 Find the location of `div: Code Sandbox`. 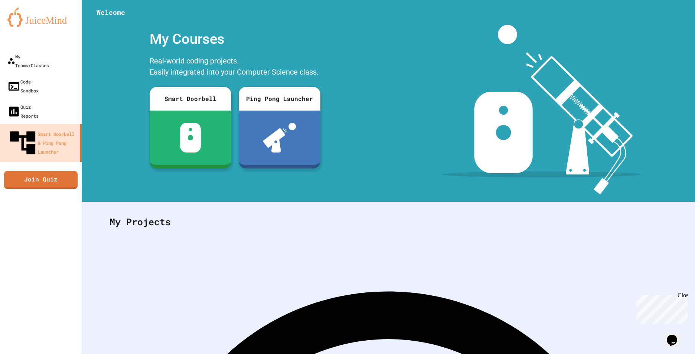

div: Code Sandbox is located at coordinates (23, 86).